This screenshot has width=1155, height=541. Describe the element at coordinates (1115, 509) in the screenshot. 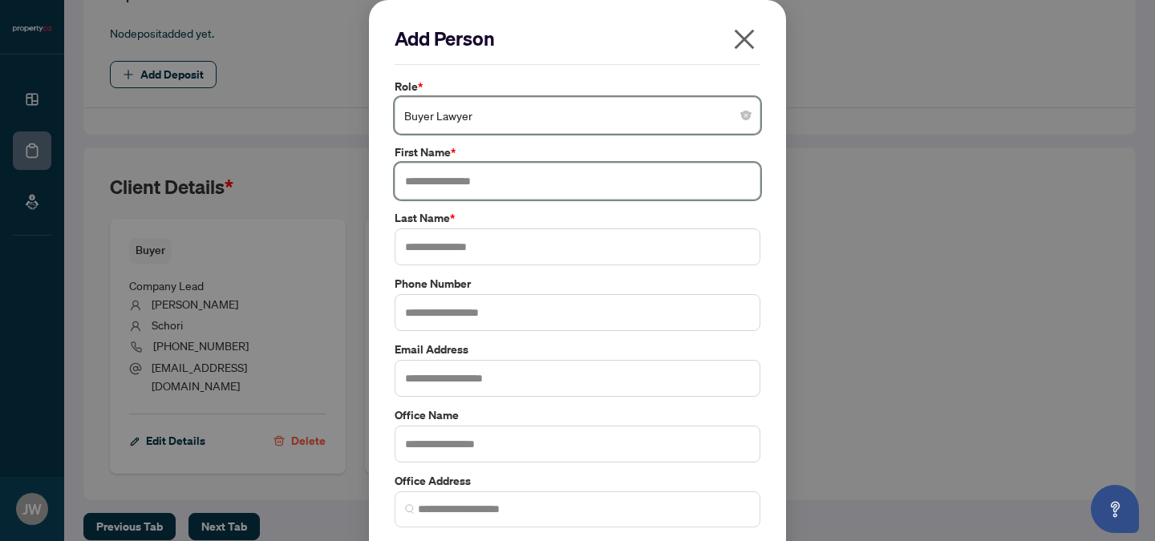

I see `button: Open asap` at that location.